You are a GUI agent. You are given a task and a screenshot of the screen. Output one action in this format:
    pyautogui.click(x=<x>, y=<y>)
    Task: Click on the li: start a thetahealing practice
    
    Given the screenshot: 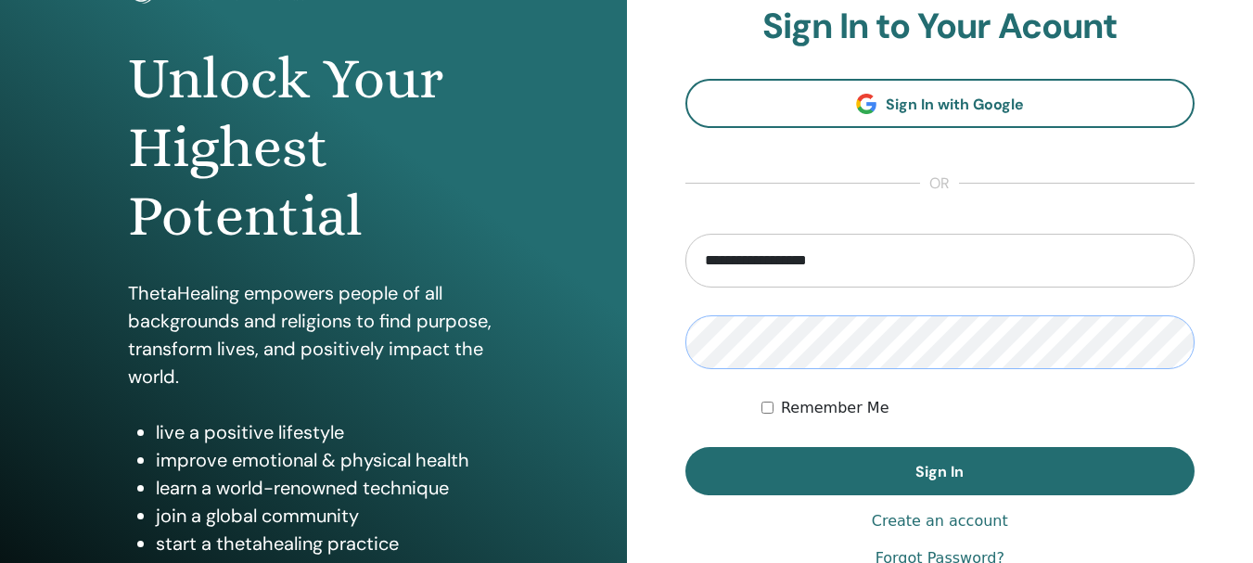 What is the action you would take?
    pyautogui.click(x=327, y=543)
    